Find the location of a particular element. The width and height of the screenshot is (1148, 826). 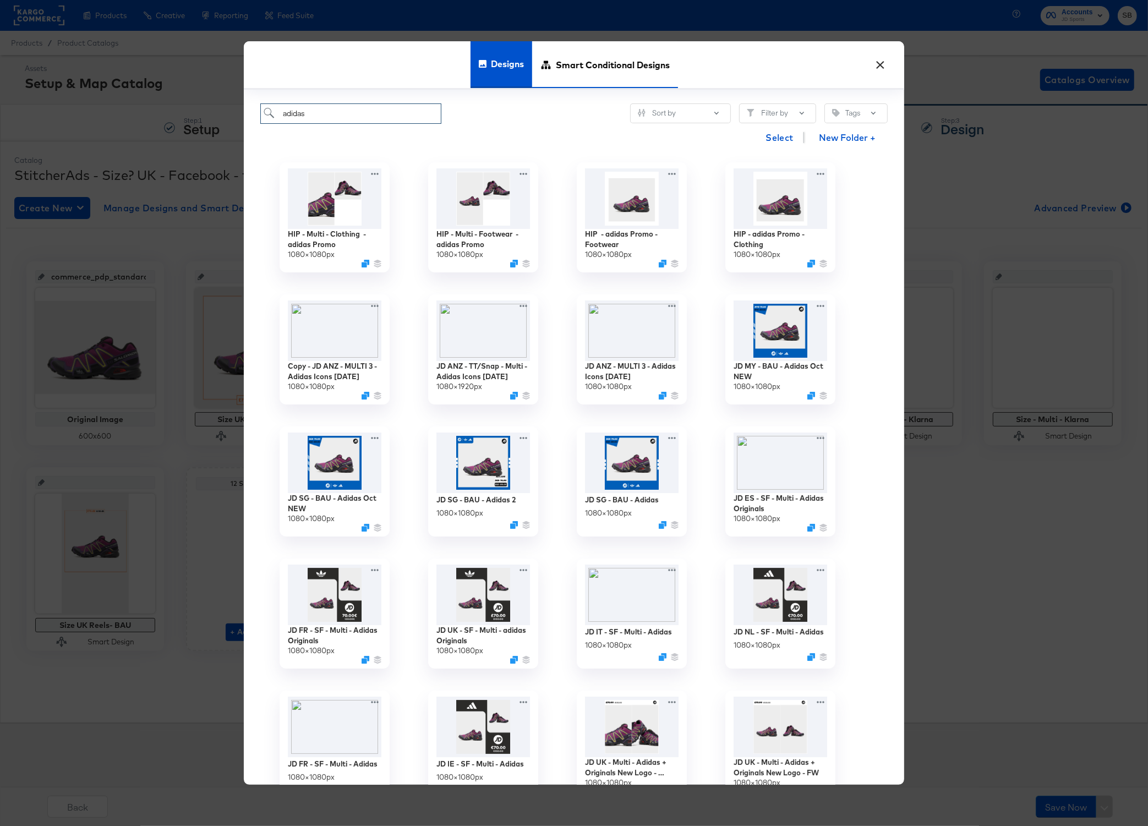

div: HIP - adidas Promo - Footwear1080×1080pxDuplicate is located at coordinates (632, 217).